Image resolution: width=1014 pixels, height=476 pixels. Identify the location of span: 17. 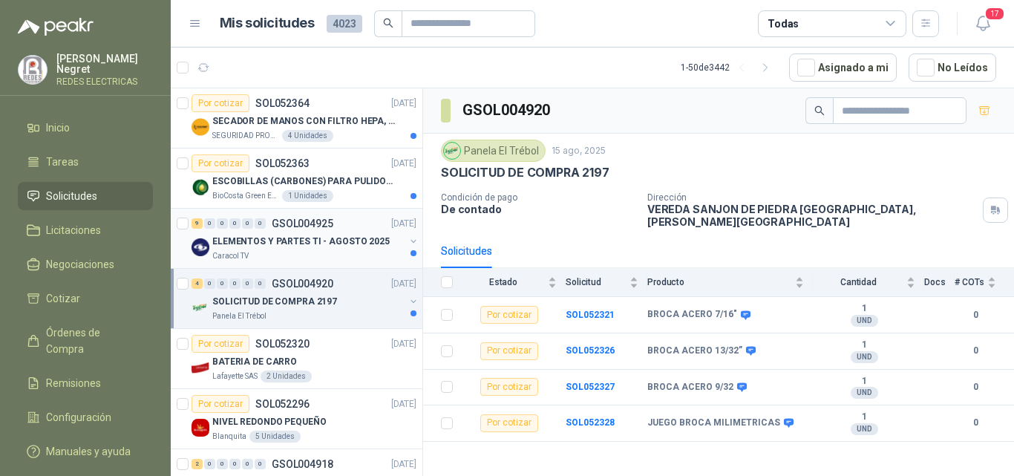
(994, 13).